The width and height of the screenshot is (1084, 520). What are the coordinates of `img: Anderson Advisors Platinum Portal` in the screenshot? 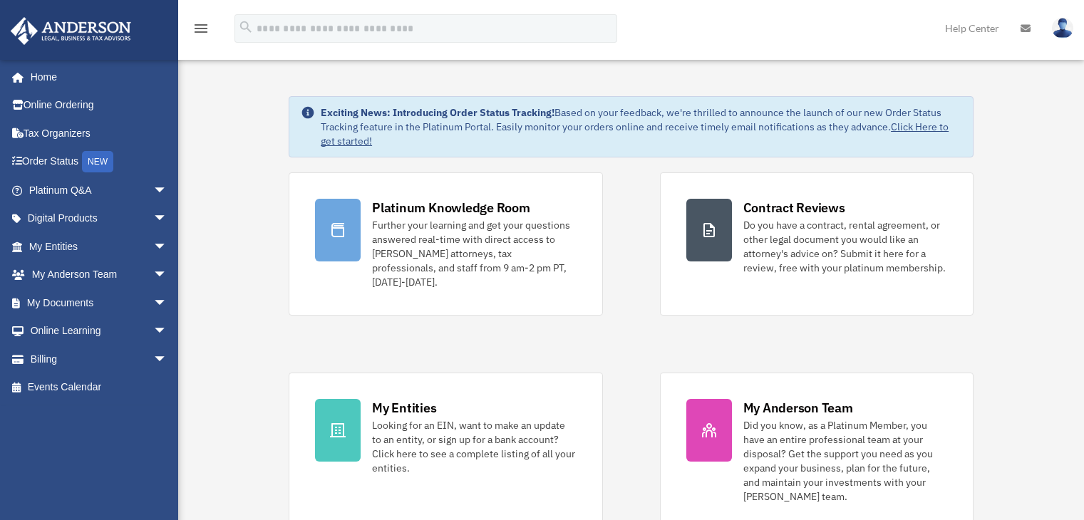 It's located at (71, 31).